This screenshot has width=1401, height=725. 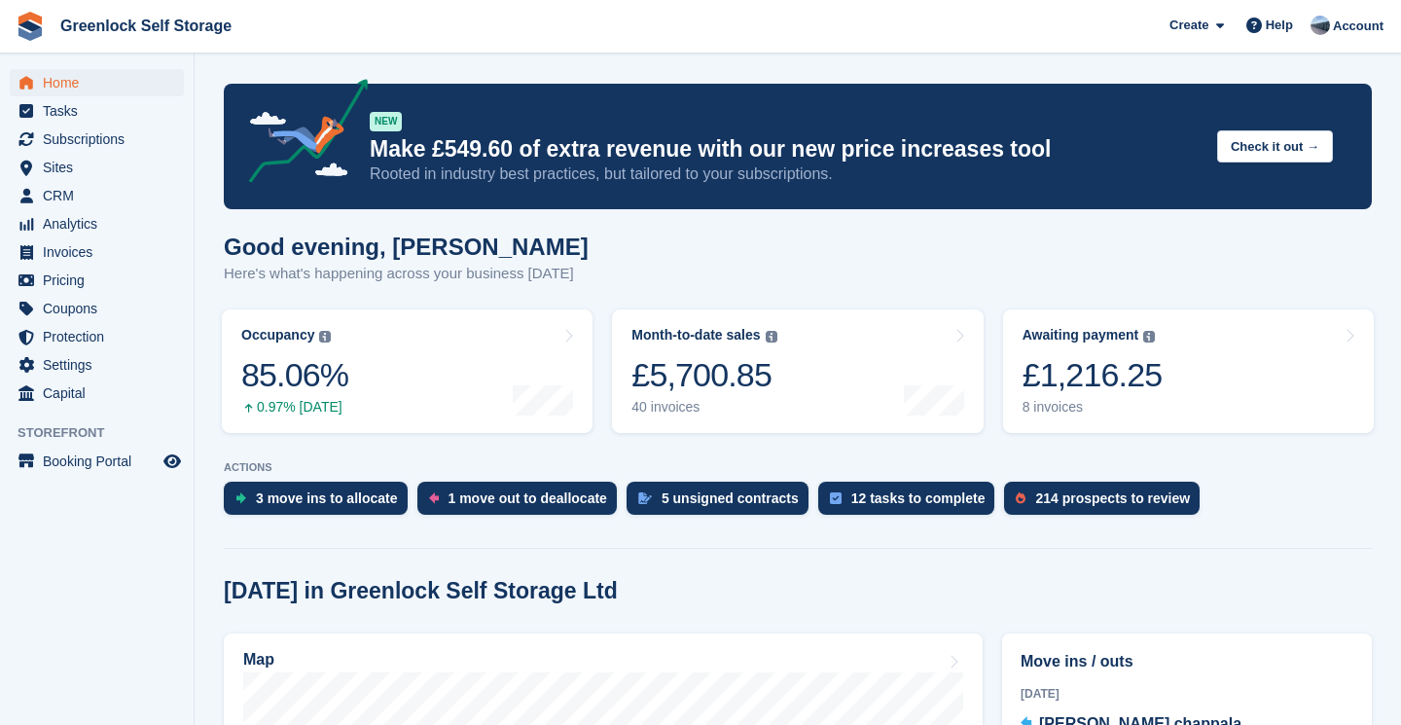 What do you see at coordinates (101, 196) in the screenshot?
I see `span: CRM` at bounding box center [101, 196].